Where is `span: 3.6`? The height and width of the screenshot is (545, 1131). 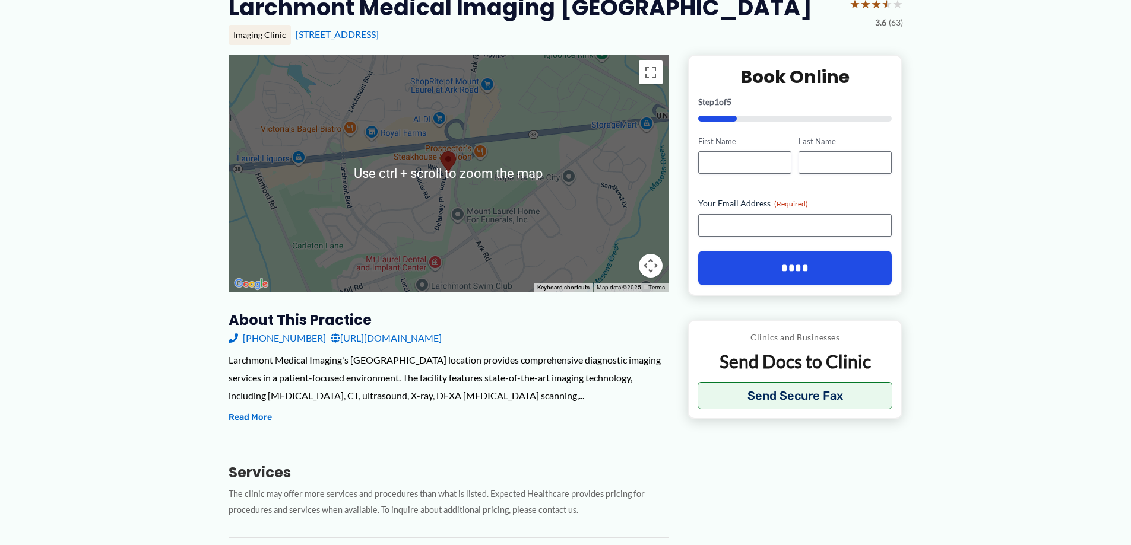 span: 3.6 is located at coordinates (880, 23).